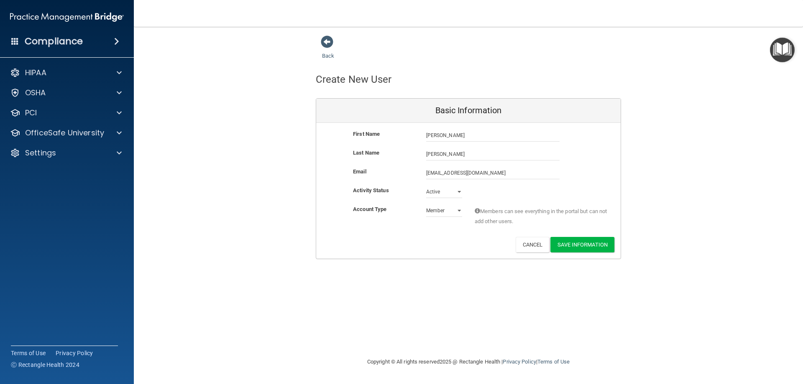 This screenshot has width=803, height=384. Describe the element at coordinates (36, 93) in the screenshot. I see `p: OSHA` at that location.